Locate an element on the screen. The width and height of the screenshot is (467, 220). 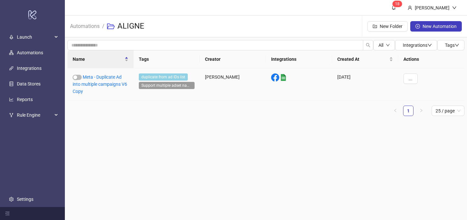
span: New Automation is located at coordinates (440, 26).